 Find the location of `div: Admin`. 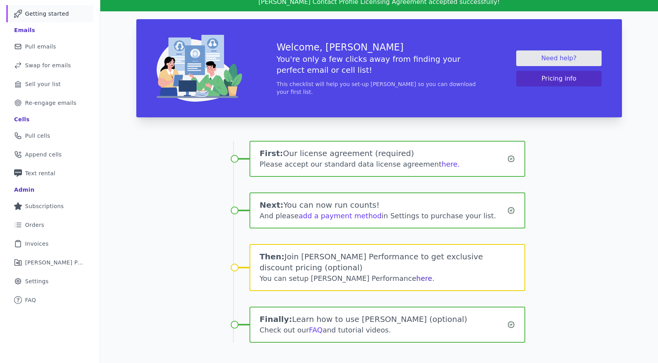

div: Admin is located at coordinates (24, 190).